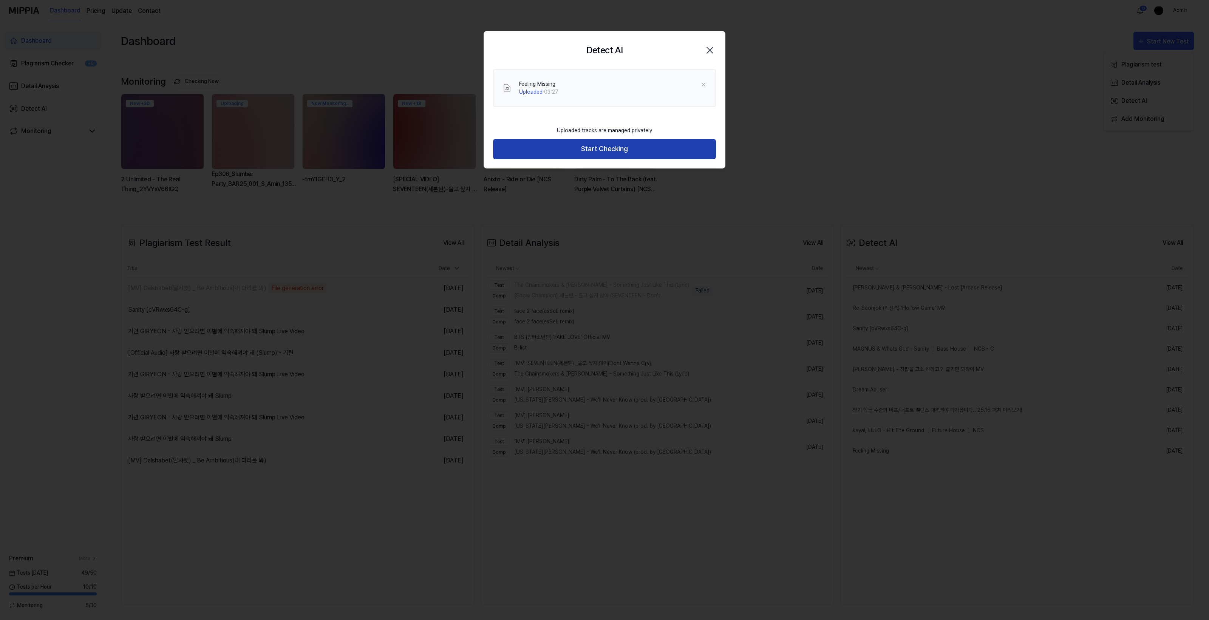  I want to click on h2: Detect AI, so click(605, 50).